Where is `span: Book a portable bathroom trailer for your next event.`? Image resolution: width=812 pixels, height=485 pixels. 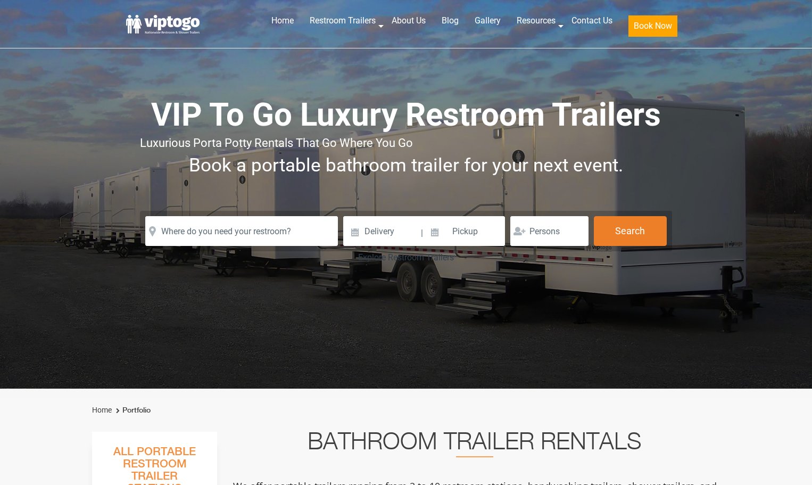 span: Book a portable bathroom trailer for your next event. is located at coordinates (406, 165).